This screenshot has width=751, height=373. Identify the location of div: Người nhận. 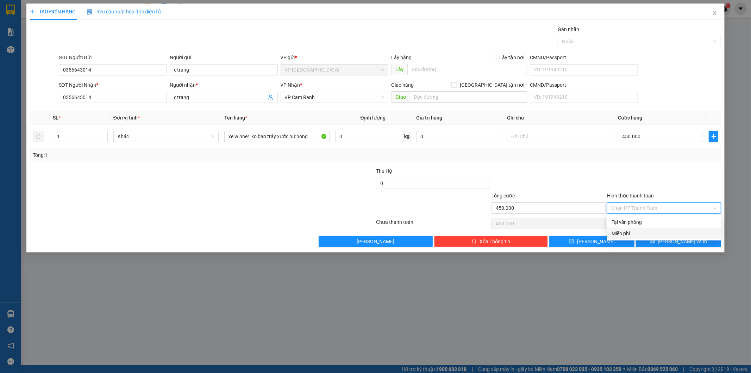
(224, 85).